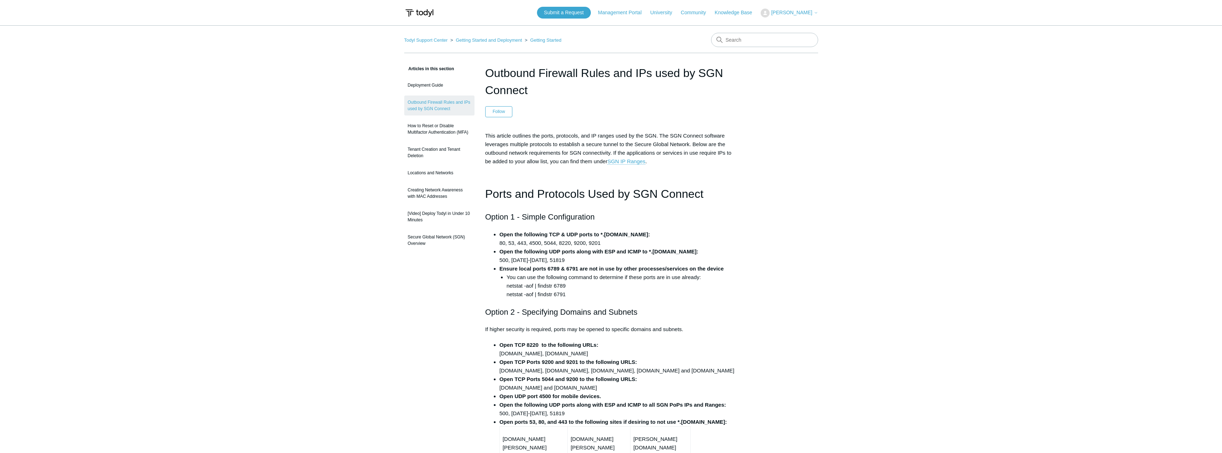 The height and width of the screenshot is (453, 1222). I want to click on a: Knowledge Base, so click(737, 12).